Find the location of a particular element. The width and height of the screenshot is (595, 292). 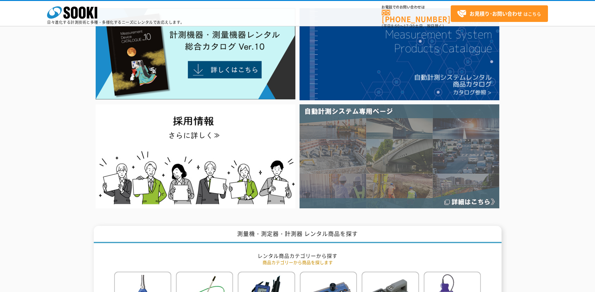

p: 商品カテゴリーから商品を探します is located at coordinates (298, 263).